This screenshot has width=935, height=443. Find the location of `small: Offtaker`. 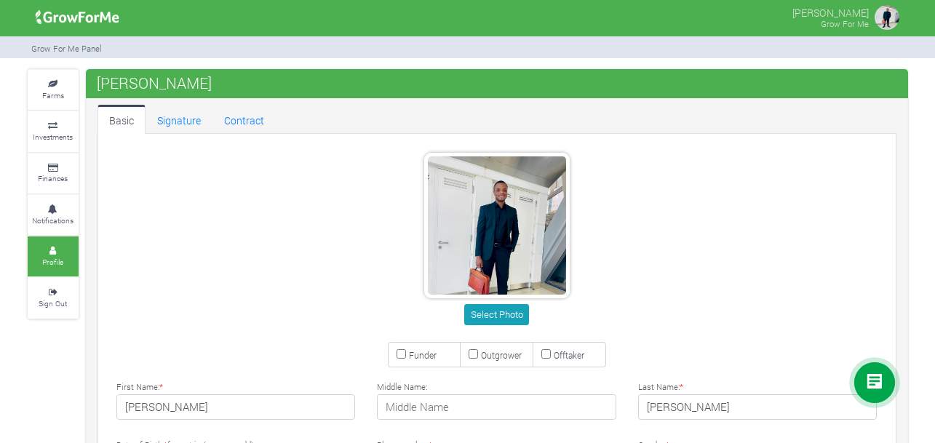

small: Offtaker is located at coordinates (569, 355).